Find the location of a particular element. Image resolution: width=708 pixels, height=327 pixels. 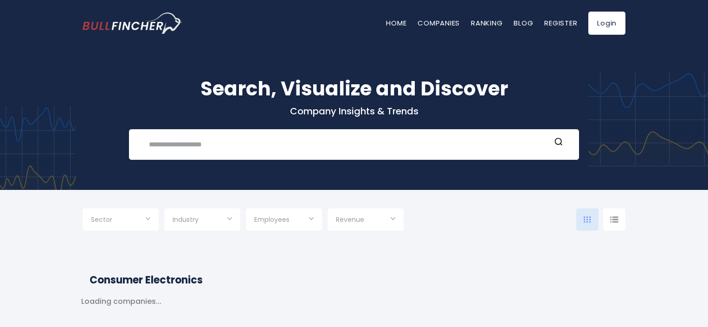

a: Register is located at coordinates (560, 23).